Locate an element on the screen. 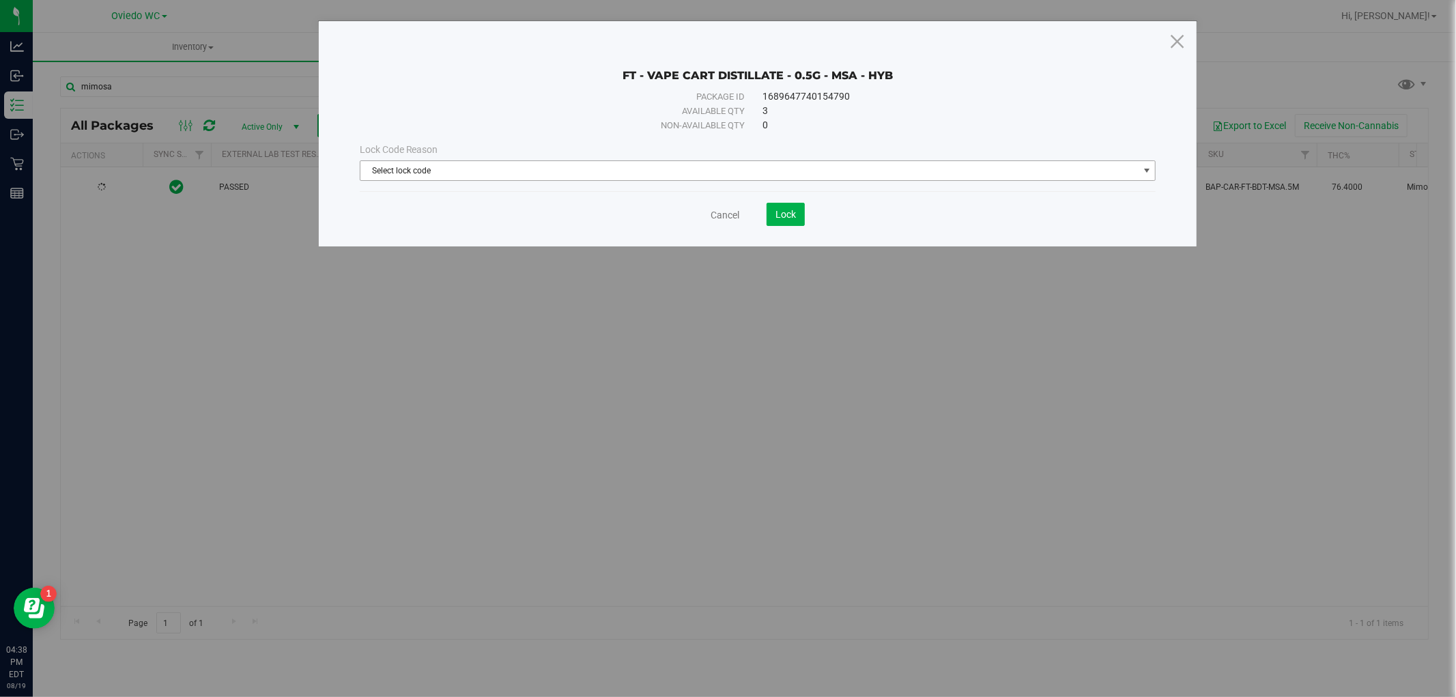 Image resolution: width=1456 pixels, height=697 pixels. div: Package ID is located at coordinates (569, 97).